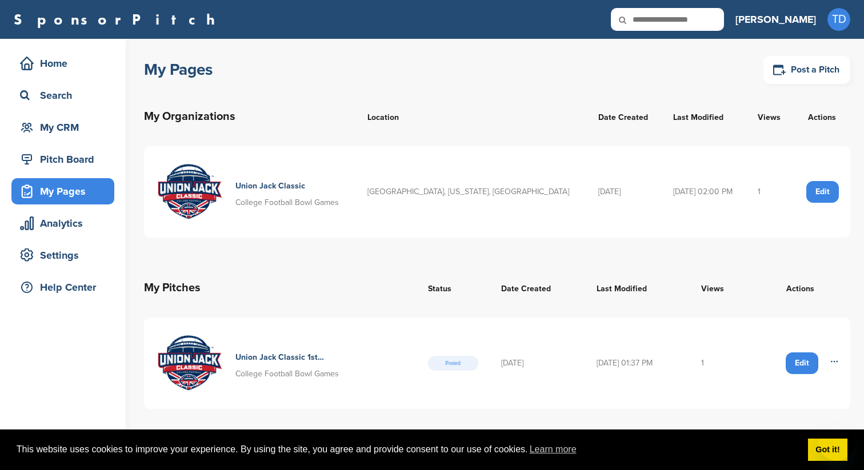 Image resolution: width=864 pixels, height=470 pixels. Describe the element at coordinates (66, 223) in the screenshot. I see `div: Analytics` at that location.